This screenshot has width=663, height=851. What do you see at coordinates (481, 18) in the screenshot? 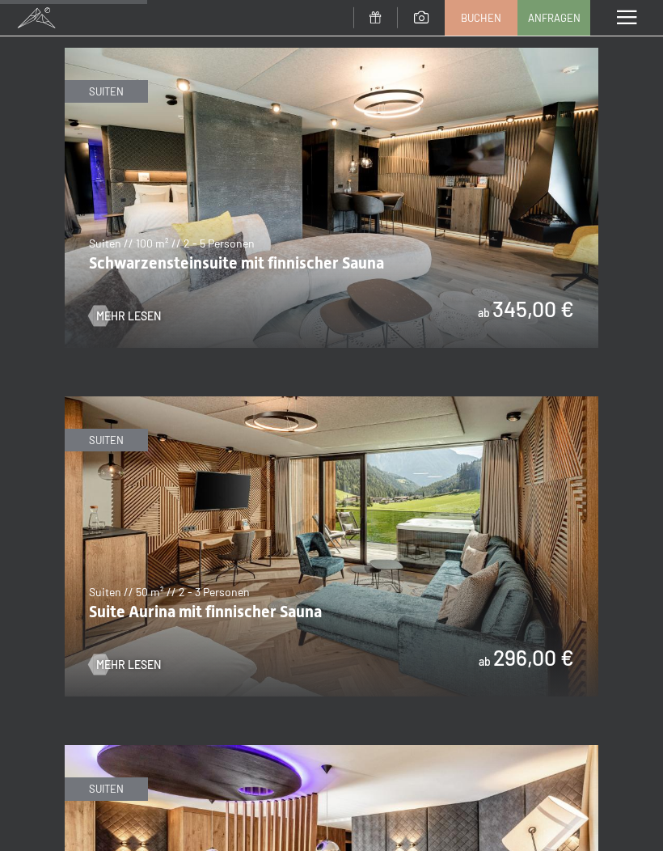
I see `span: Buchen` at bounding box center [481, 18].